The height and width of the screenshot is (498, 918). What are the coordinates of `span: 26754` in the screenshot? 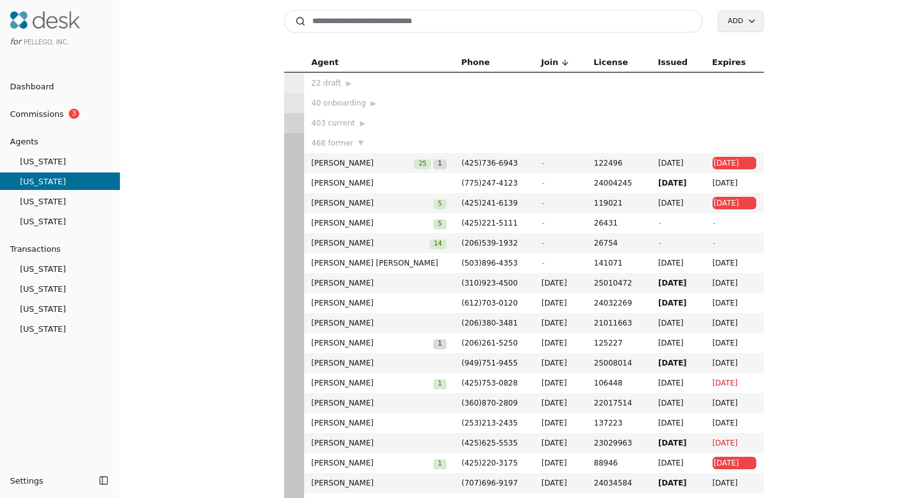 It's located at (618, 243).